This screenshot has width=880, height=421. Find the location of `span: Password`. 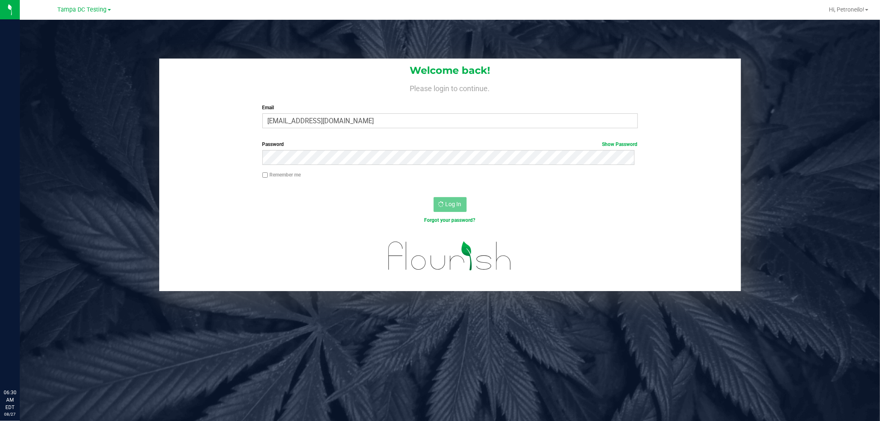

span: Password is located at coordinates (273, 144).